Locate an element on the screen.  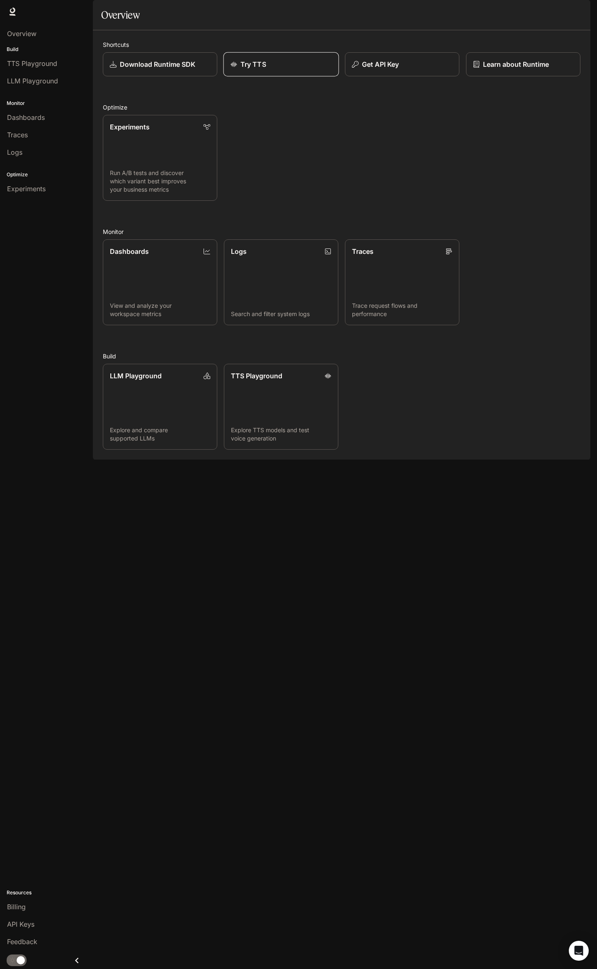
p: Search and filter system logs is located at coordinates (281, 314).